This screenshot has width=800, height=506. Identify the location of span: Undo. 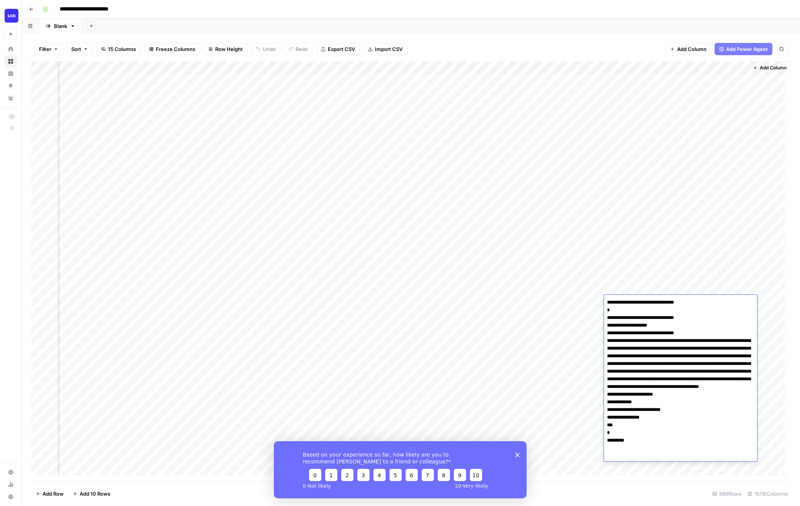
(269, 49).